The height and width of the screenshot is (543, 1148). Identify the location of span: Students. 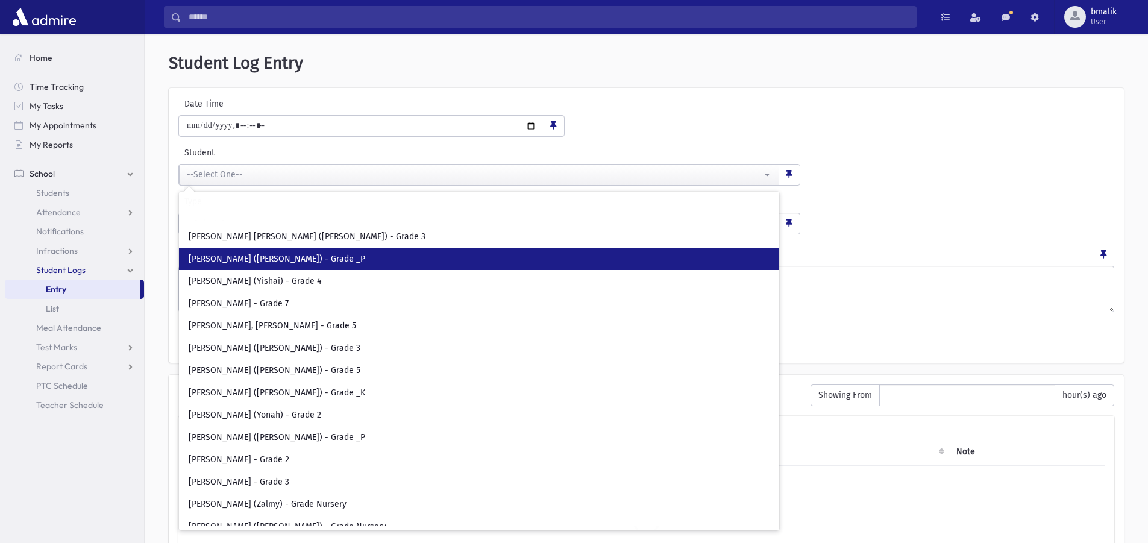
(52, 193).